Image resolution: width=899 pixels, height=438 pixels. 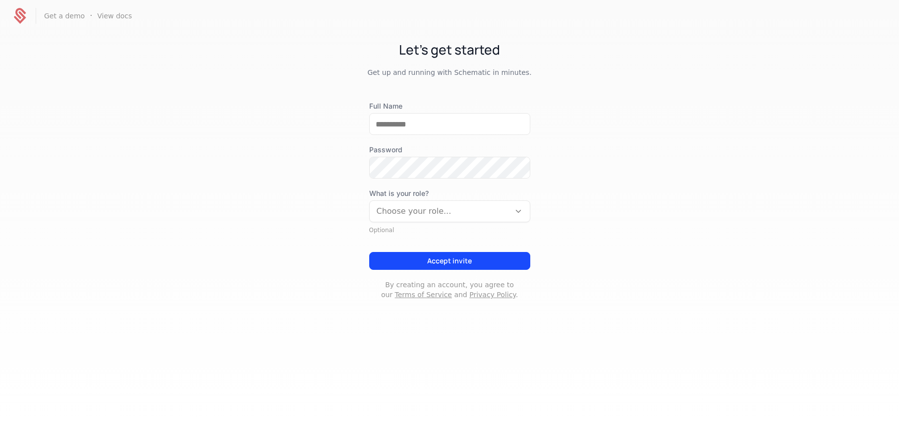 I want to click on a: Get a demo, so click(x=64, y=16).